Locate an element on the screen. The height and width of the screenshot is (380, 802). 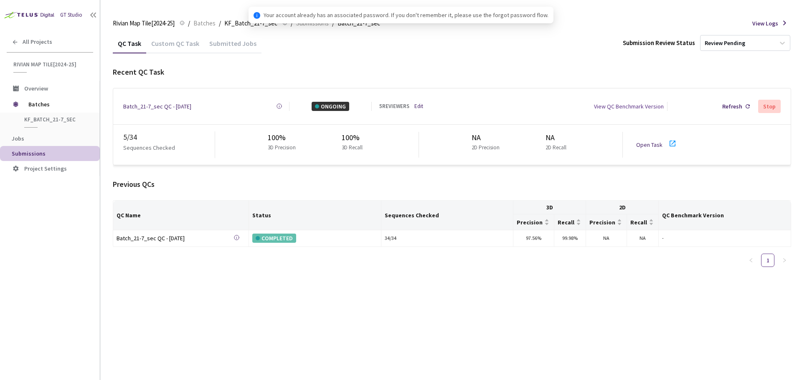
span: Your account already has an associated password. If you don't remember it, please use the forgot ... is located at coordinates (406, 15).